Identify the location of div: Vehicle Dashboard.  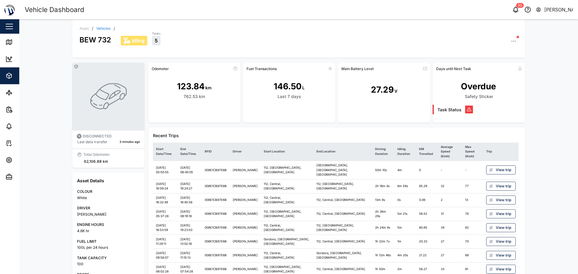
(54, 10).